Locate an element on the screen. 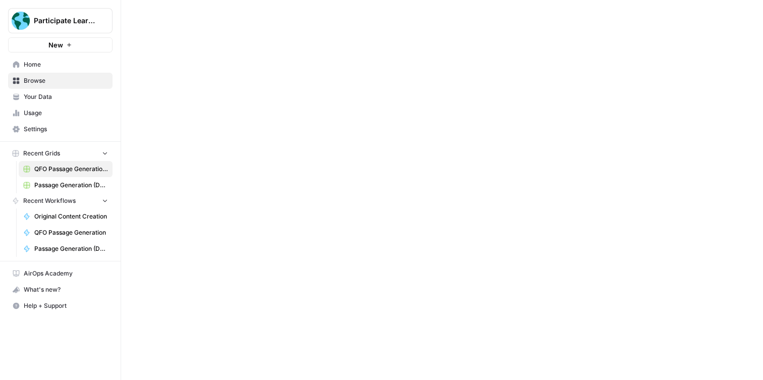  span: Usage is located at coordinates (66, 113).